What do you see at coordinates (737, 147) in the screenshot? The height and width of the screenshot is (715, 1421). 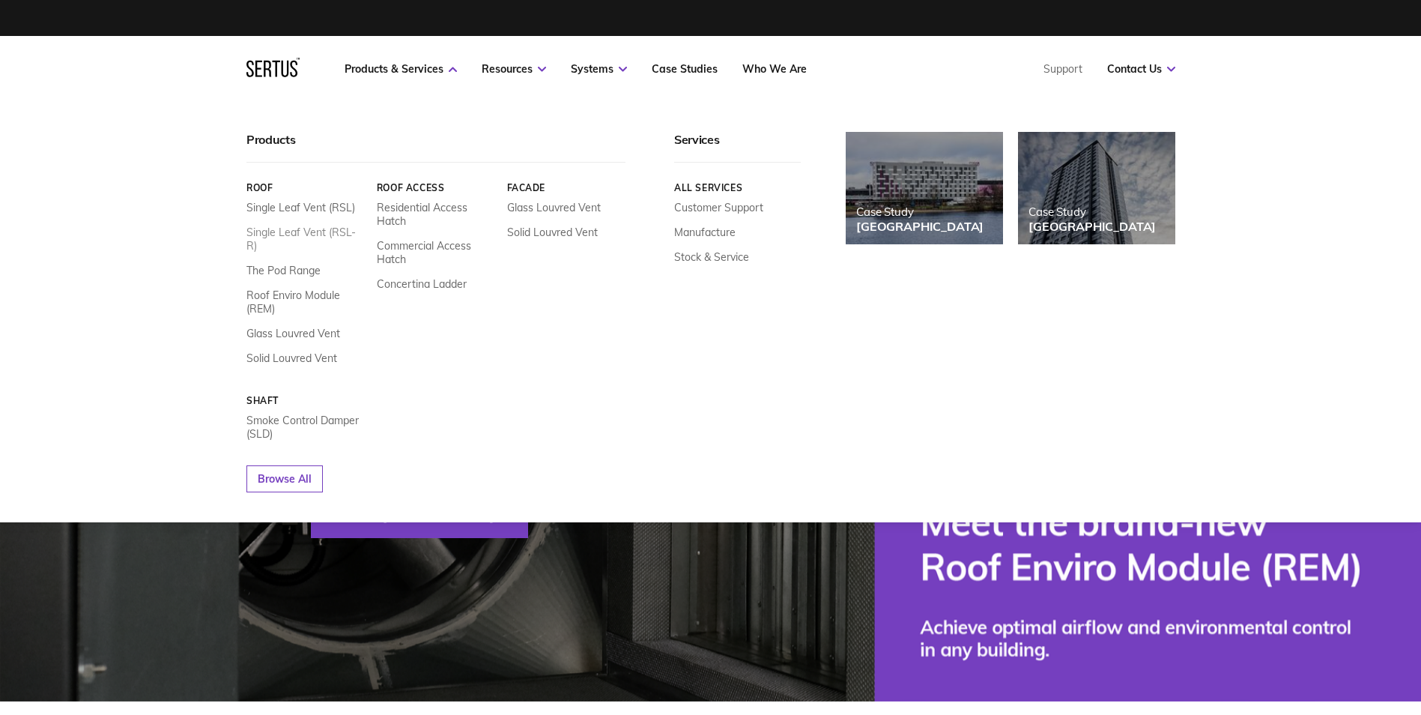 I see `div: Services` at bounding box center [737, 147].